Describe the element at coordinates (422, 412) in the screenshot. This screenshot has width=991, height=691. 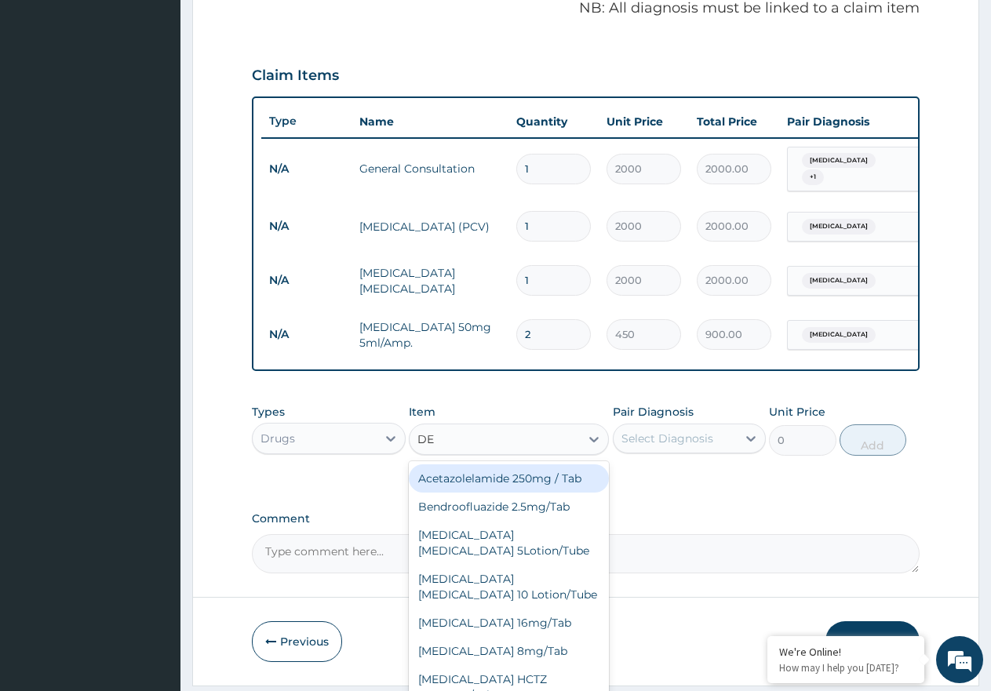
I see `label: Item` at that location.